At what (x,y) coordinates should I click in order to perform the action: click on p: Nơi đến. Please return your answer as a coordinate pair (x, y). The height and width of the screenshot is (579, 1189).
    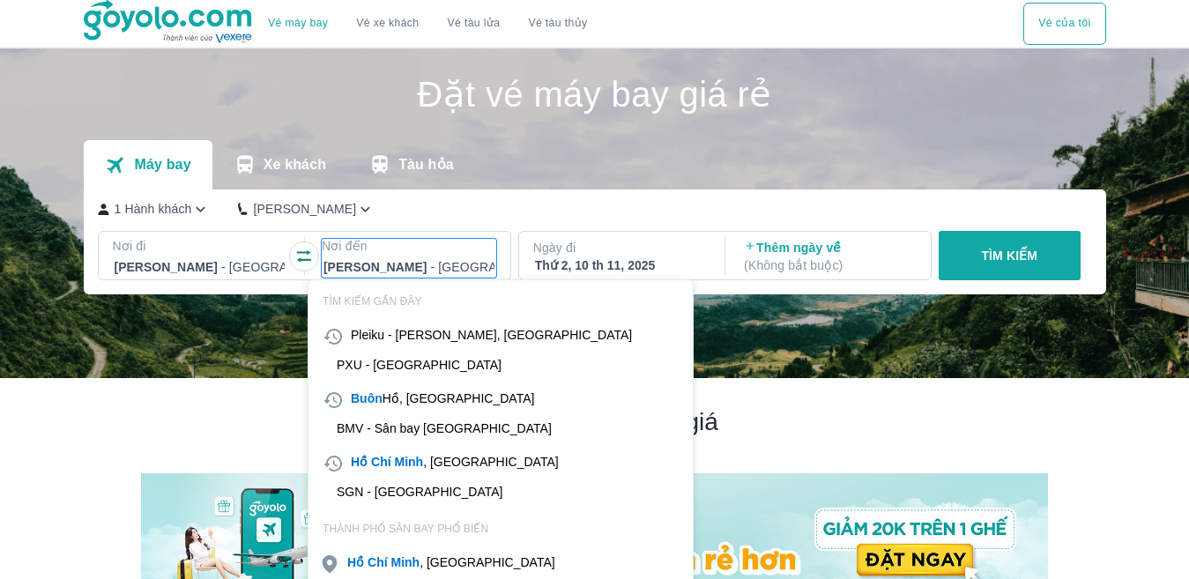
    Looking at the image, I should click on (409, 246).